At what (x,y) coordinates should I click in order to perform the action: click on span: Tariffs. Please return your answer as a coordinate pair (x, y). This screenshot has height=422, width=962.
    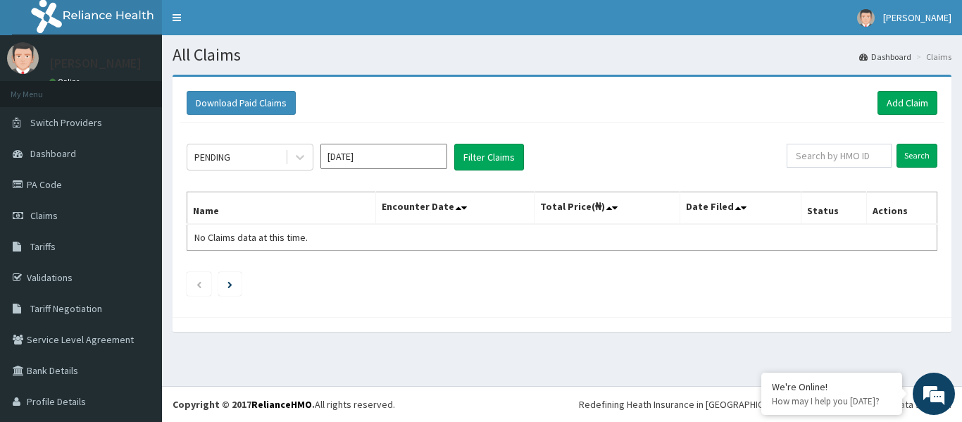
    Looking at the image, I should click on (43, 246).